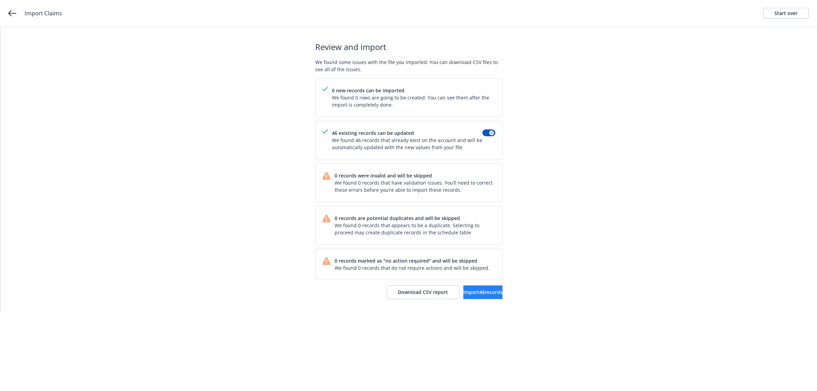 Image resolution: width=817 pixels, height=391 pixels. What do you see at coordinates (414, 101) in the screenshot?
I see `span: We found 0 rows are going to be created. You can see them after the import is completely done.` at bounding box center [414, 101].